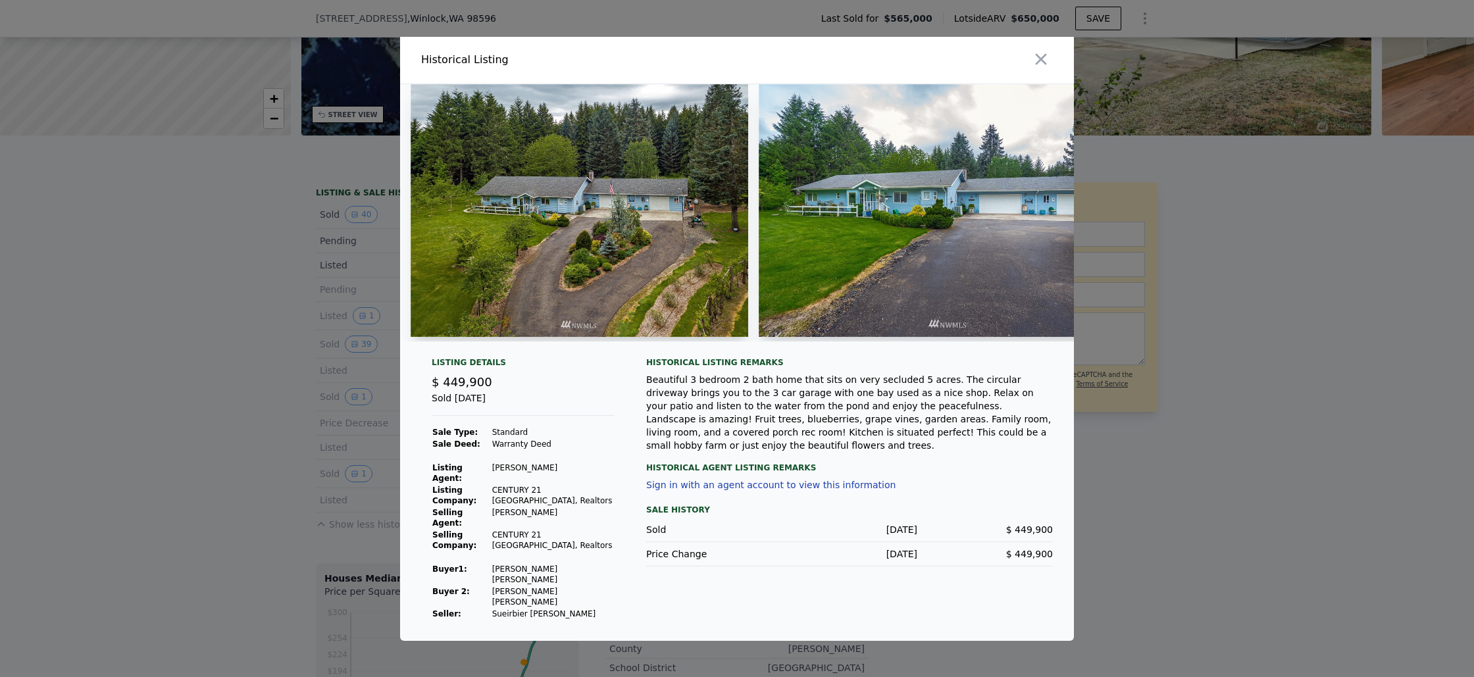  I want to click on div: Historical Listing, so click(577, 60).